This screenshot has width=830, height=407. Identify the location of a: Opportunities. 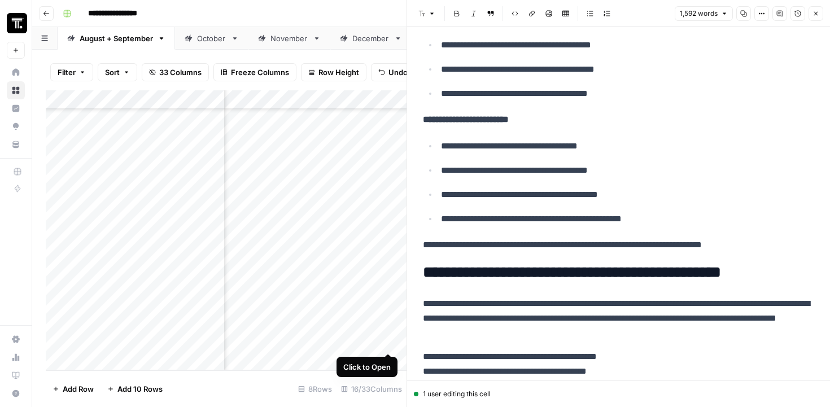
(16, 127).